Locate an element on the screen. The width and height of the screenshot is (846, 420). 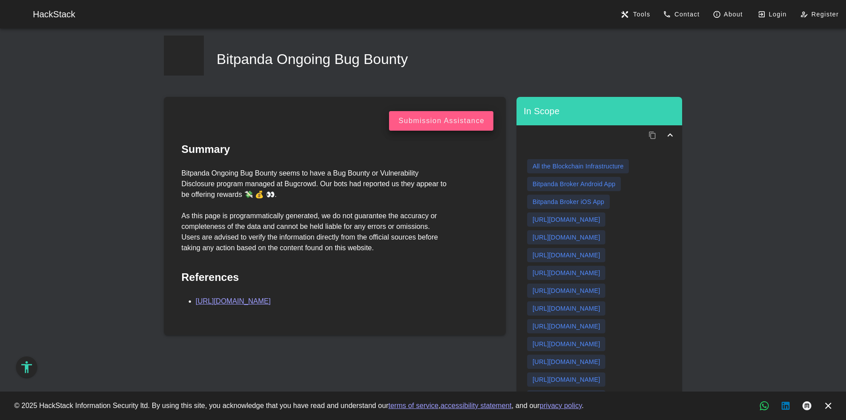
div: Submission Assistance is located at coordinates (441, 121).